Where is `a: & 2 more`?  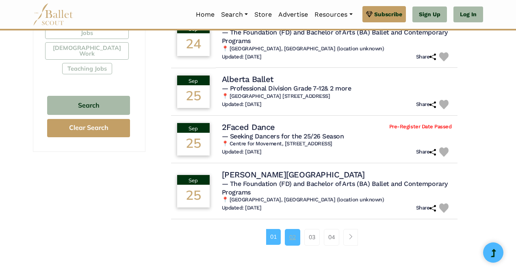
a: & 2 more is located at coordinates (337, 88).